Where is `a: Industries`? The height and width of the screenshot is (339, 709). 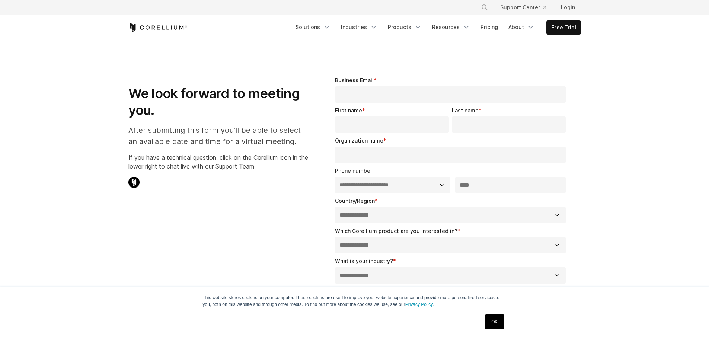
a: Industries is located at coordinates (359, 27).